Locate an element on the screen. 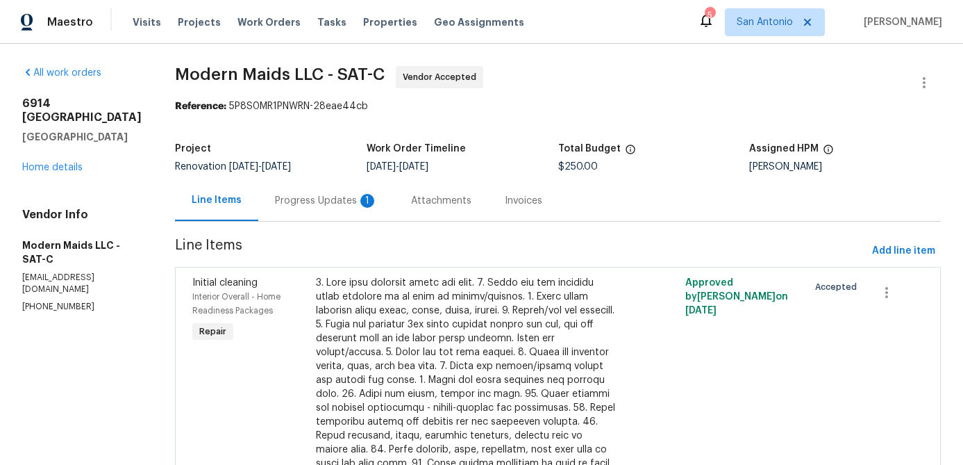 Image resolution: width=963 pixels, height=465 pixels. span: Line Items is located at coordinates (521, 251).